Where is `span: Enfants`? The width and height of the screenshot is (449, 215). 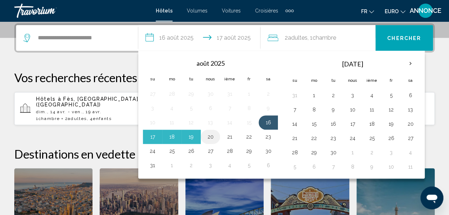
span: Enfants is located at coordinates (102, 119).